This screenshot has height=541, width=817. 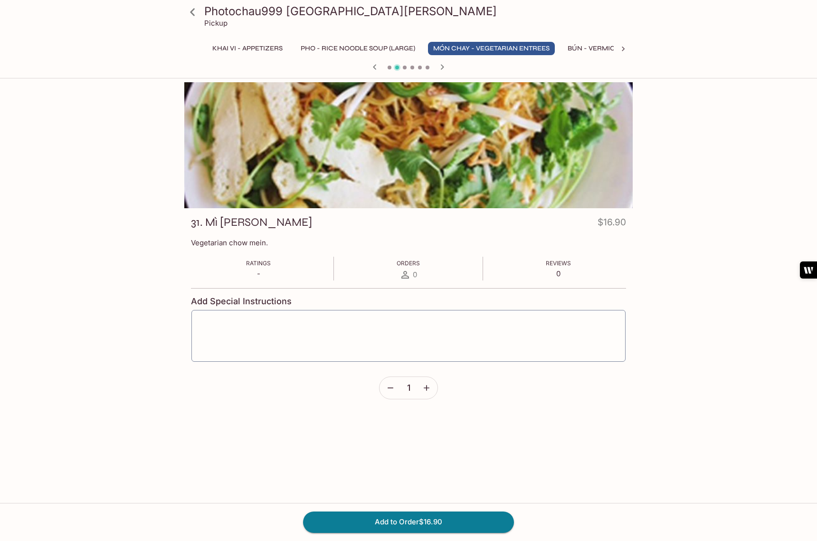 I want to click on div: 31. Mì Xào Chay, so click(x=409, y=145).